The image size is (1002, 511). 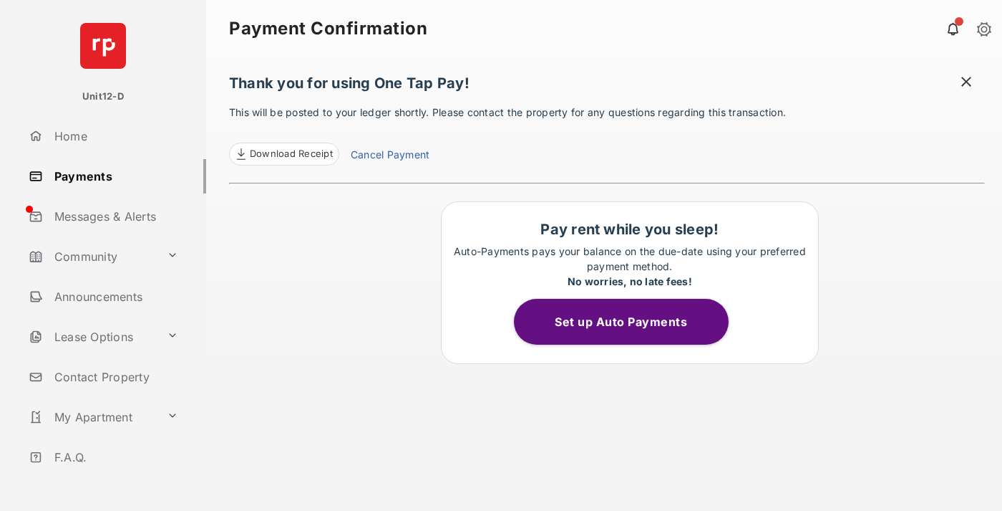 What do you see at coordinates (115, 296) in the screenshot?
I see `a: Announcements` at bounding box center [115, 296].